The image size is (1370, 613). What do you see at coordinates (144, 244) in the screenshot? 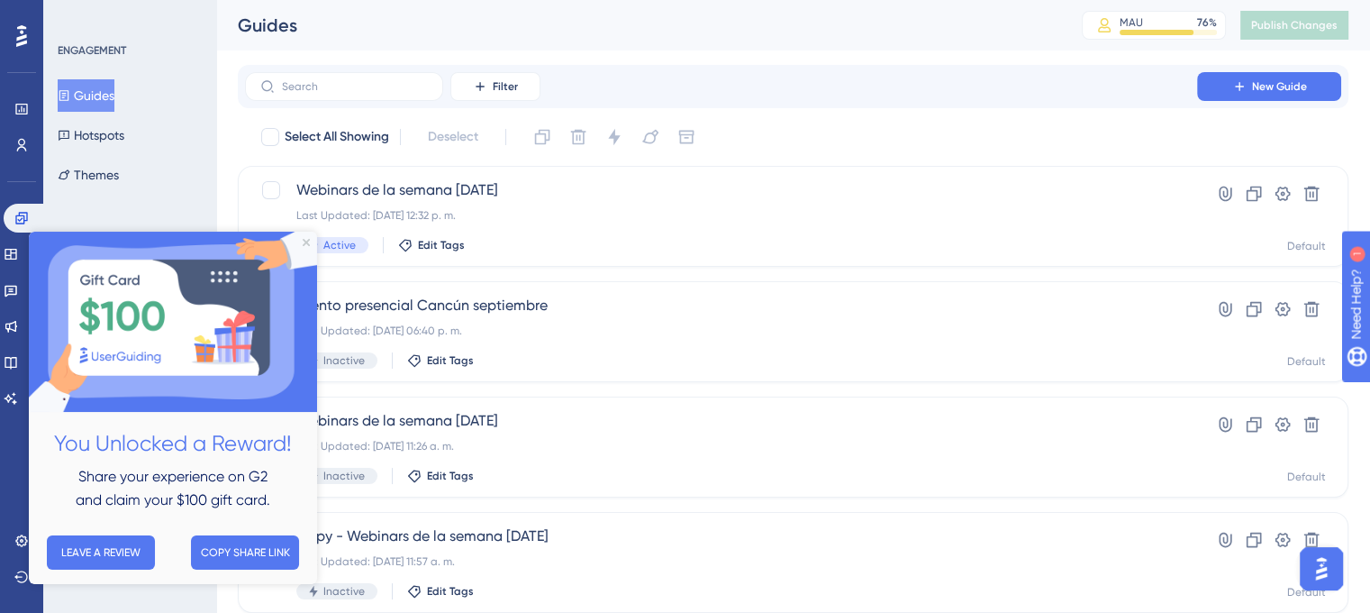
I see `span: Share your experience on G2` at bounding box center [144, 244].